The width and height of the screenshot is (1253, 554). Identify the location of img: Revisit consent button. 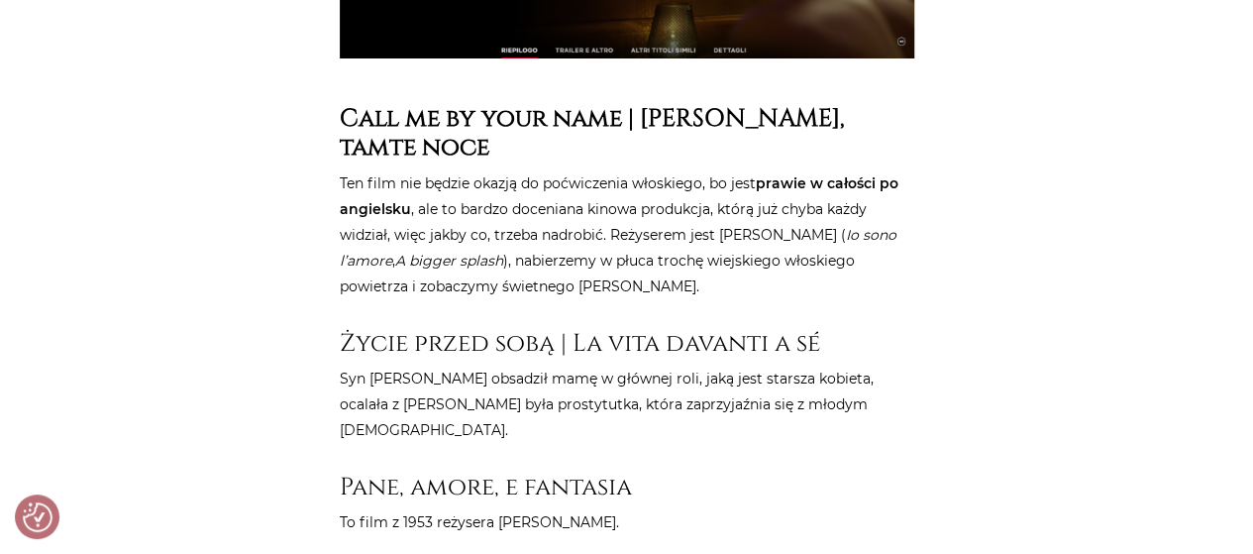
(38, 517).